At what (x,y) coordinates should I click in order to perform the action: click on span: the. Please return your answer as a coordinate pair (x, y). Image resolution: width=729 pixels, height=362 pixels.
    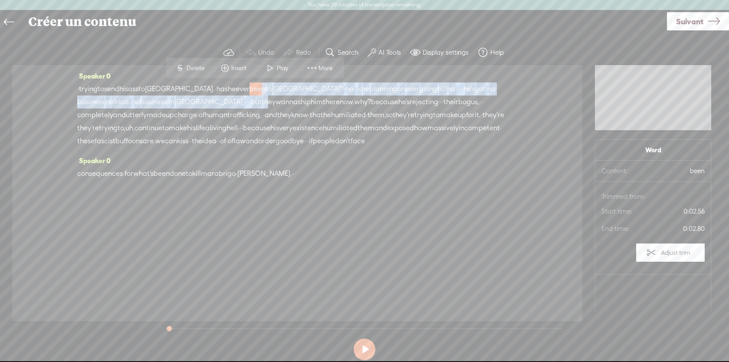
    Looking at the image, I should click on (197, 141).